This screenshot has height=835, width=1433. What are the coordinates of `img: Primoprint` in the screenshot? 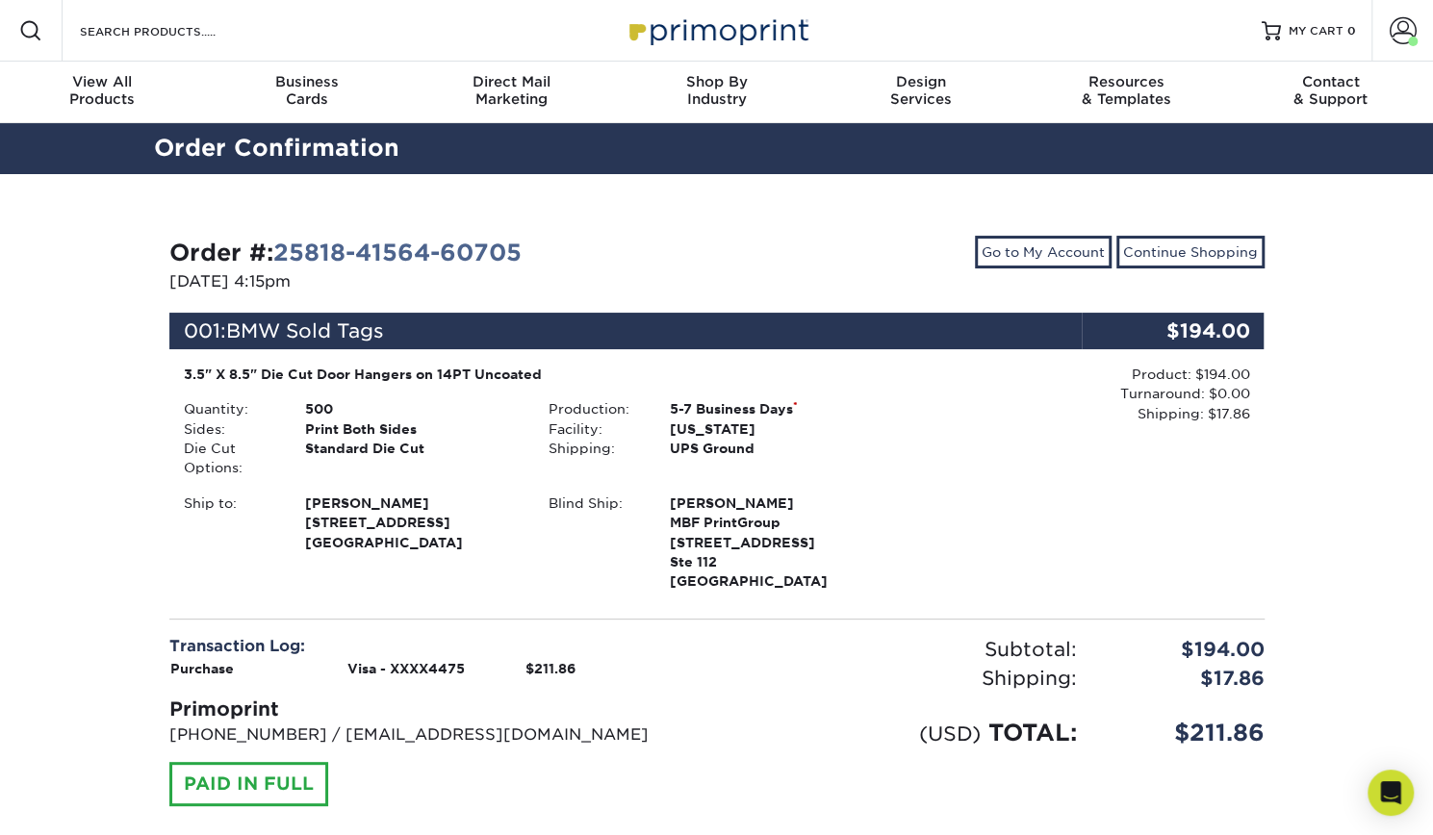 It's located at (717, 30).